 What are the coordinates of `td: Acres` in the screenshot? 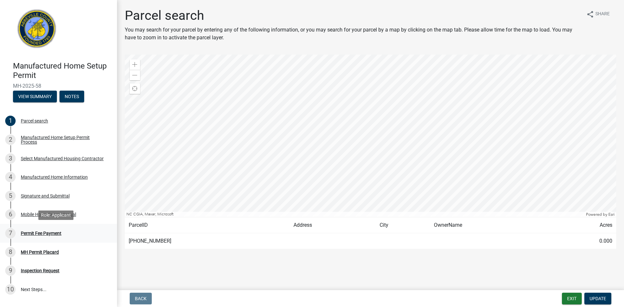 It's located at (582, 225).